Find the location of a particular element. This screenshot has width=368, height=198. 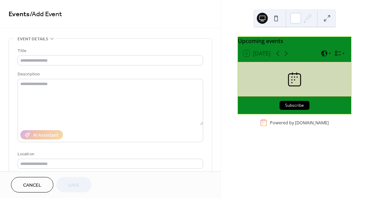

div: Description is located at coordinates (110, 74).